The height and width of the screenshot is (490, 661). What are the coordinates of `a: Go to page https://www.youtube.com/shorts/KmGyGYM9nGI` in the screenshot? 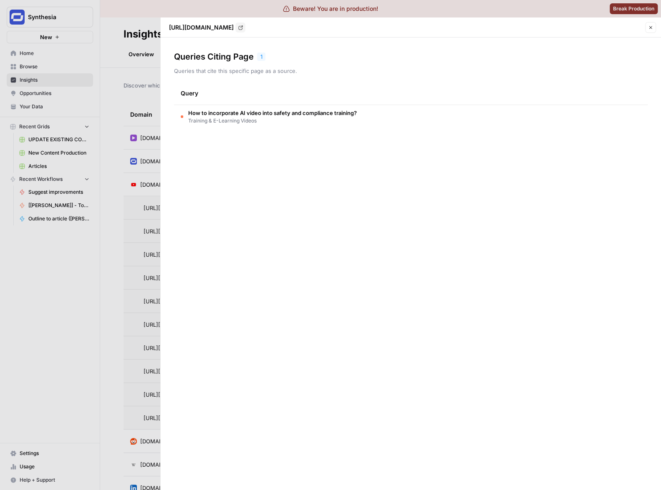 It's located at (240, 28).